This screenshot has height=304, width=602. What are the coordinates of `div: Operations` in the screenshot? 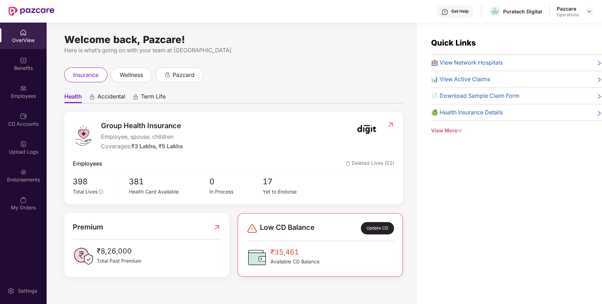 It's located at (568, 15).